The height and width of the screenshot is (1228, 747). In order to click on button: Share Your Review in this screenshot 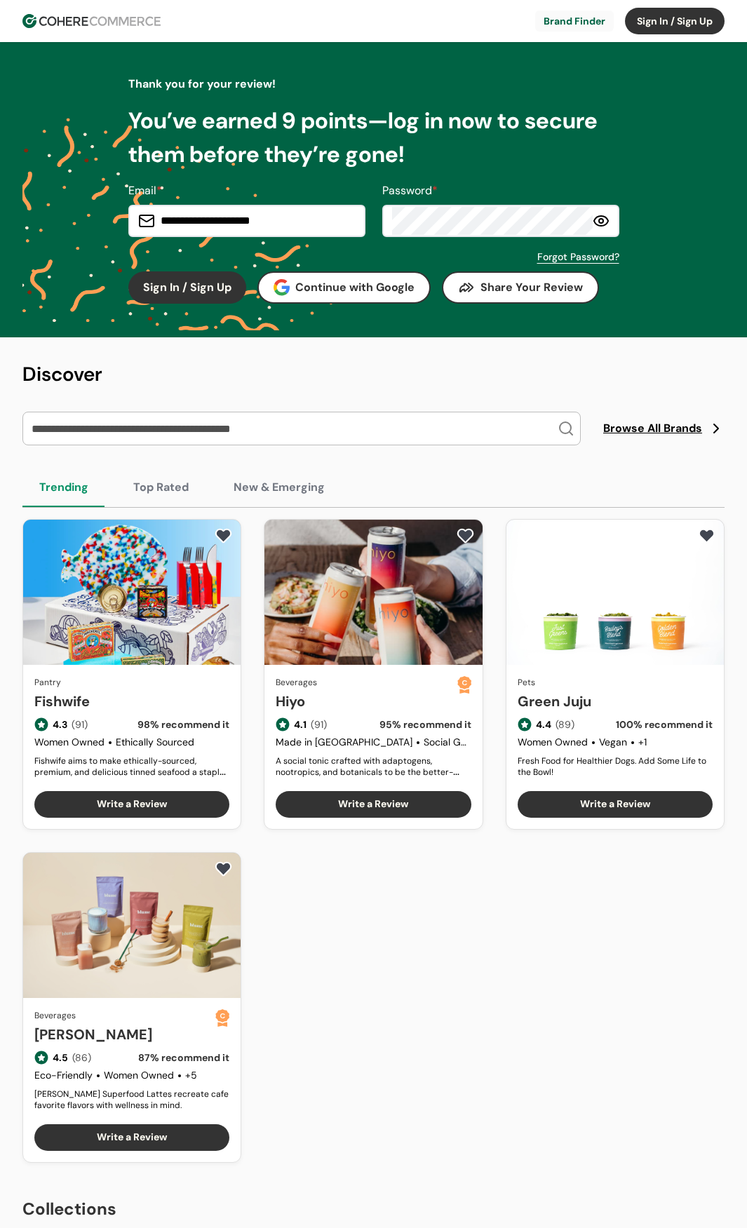, I will do `click(520, 288)`.